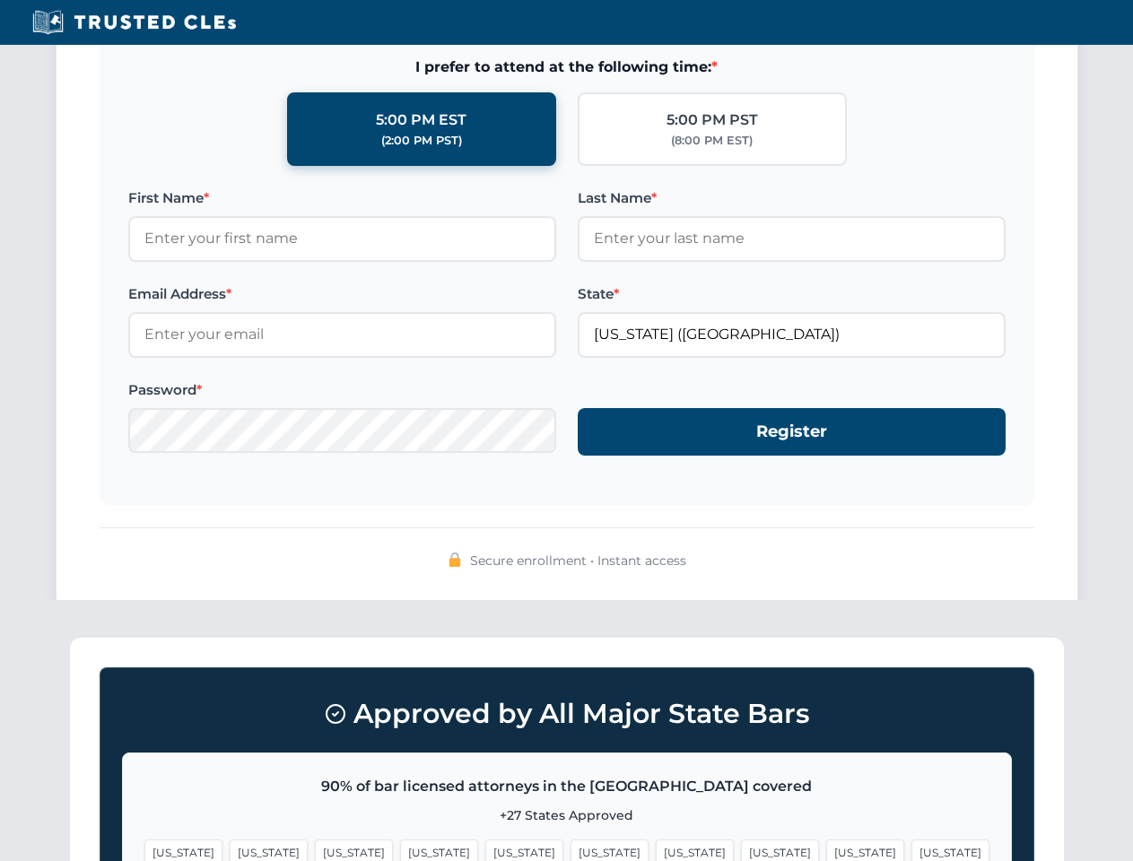 This screenshot has width=1133, height=861. What do you see at coordinates (422, 141) in the screenshot?
I see `div: (2:00 PM PST)` at bounding box center [422, 141].